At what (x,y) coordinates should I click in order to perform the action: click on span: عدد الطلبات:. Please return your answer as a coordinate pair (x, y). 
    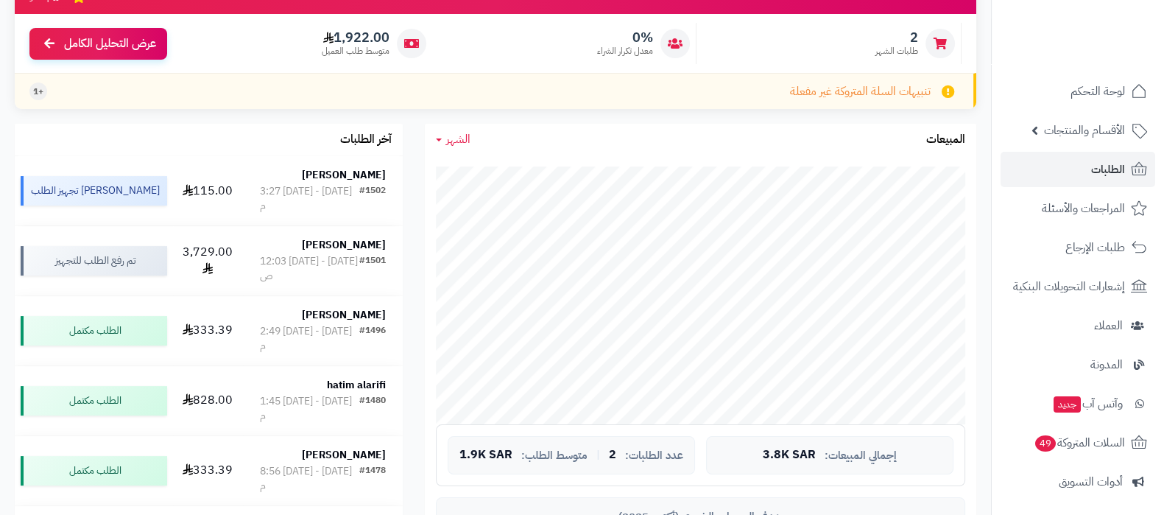
    Looking at the image, I should click on (654, 455).